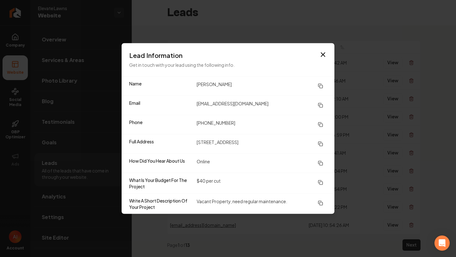  What do you see at coordinates (228, 55) in the screenshot?
I see `h3: Lead Information` at bounding box center [228, 55].